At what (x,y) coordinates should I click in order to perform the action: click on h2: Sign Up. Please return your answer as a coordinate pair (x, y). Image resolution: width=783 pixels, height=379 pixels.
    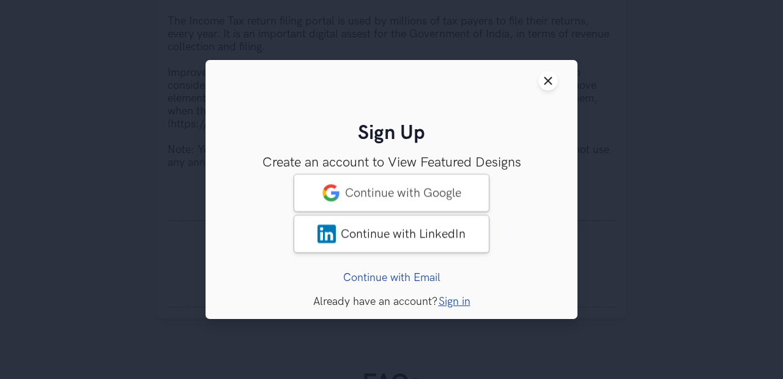
    Looking at the image, I should click on (391, 133).